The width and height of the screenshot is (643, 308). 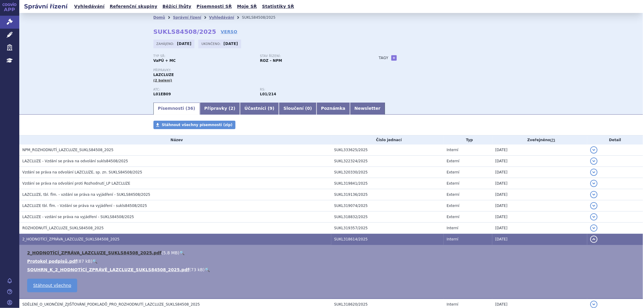 What do you see at coordinates (134, 6) in the screenshot?
I see `a: Referenční skupiny` at bounding box center [134, 6].